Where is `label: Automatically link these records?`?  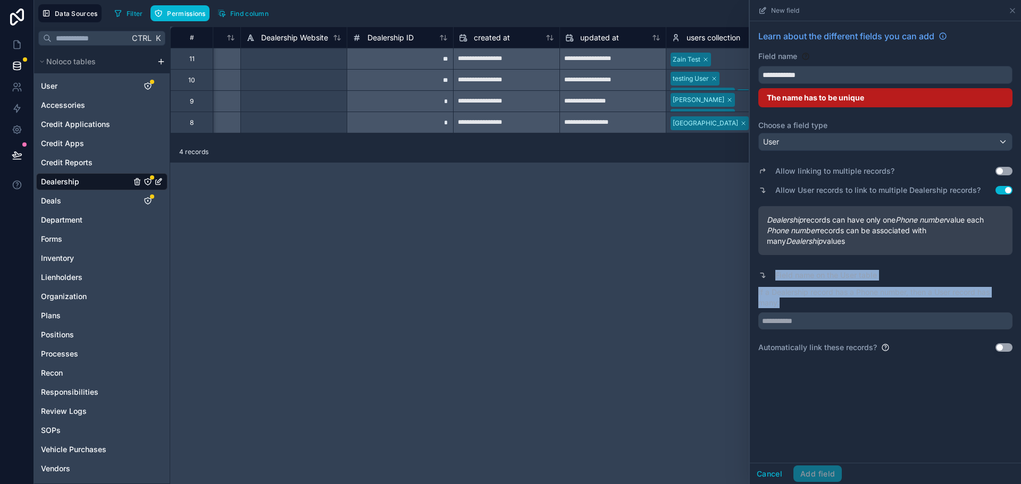 label: Automatically link these records? is located at coordinates (817, 348).